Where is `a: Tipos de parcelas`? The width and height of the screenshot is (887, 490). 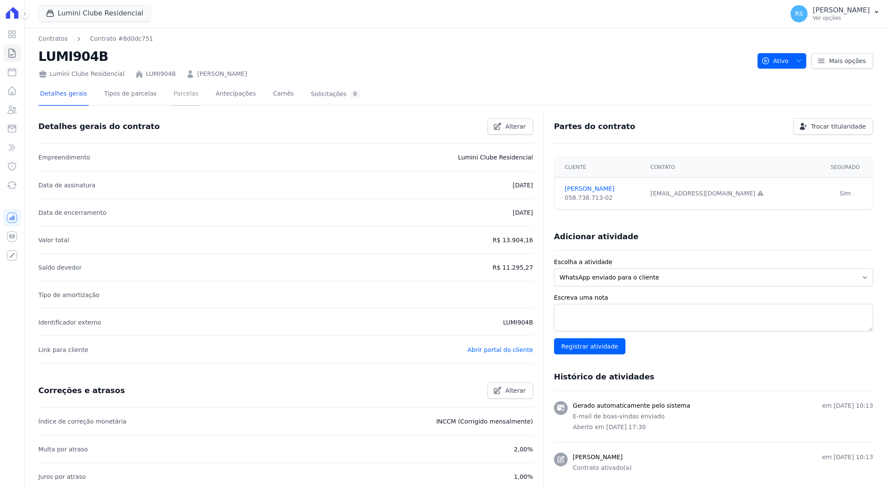
a: Tipos de parcelas is located at coordinates (130, 94).